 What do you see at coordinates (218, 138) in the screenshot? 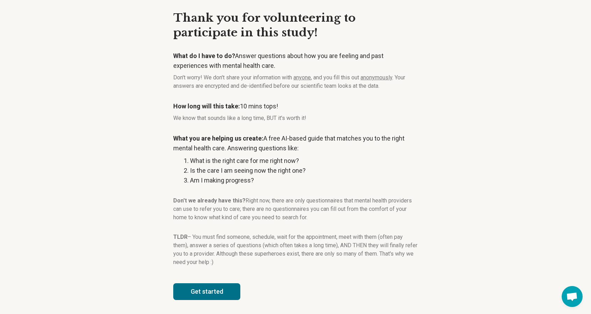
I see `strong: What you are helping us create:` at bounding box center [218, 138].